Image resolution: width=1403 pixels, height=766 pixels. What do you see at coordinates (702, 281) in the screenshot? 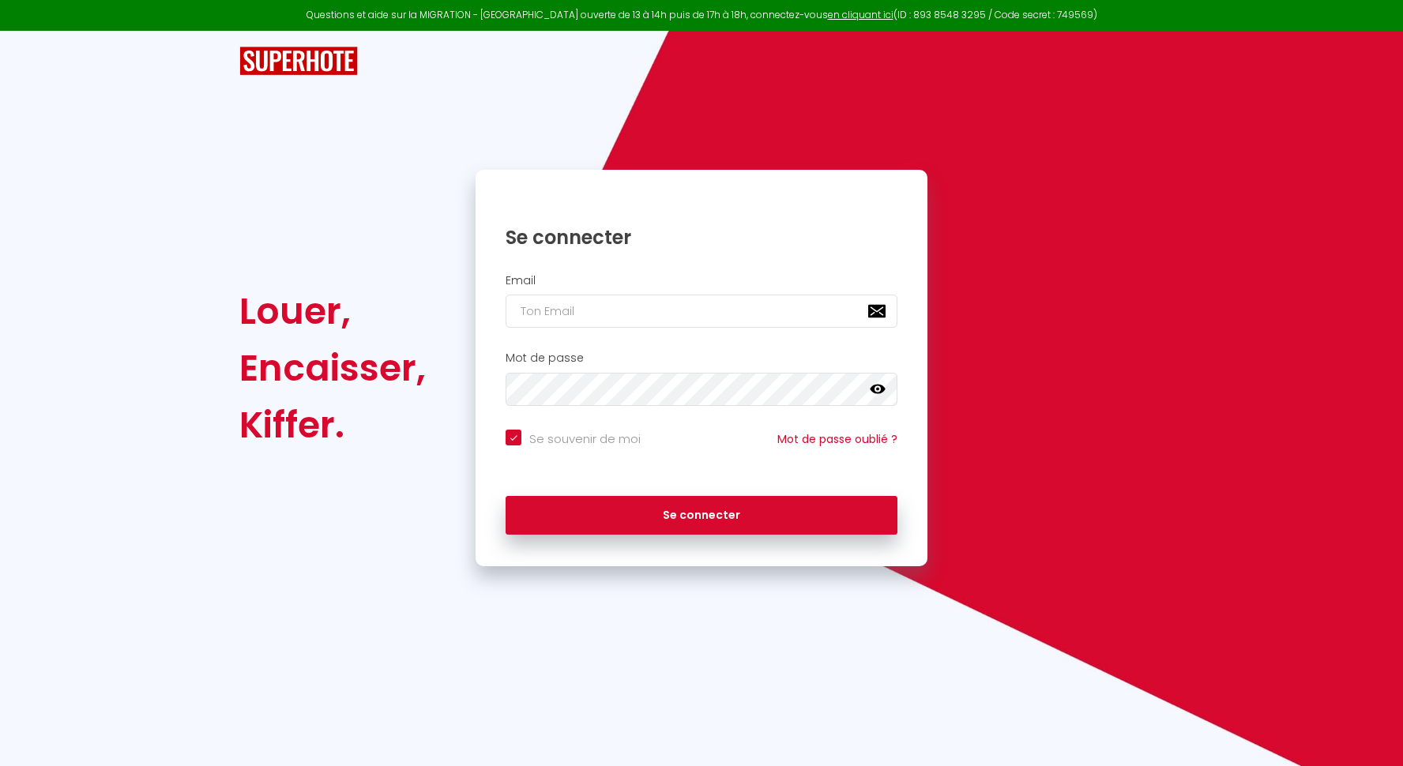
I see `h2: Email` at bounding box center [702, 281].